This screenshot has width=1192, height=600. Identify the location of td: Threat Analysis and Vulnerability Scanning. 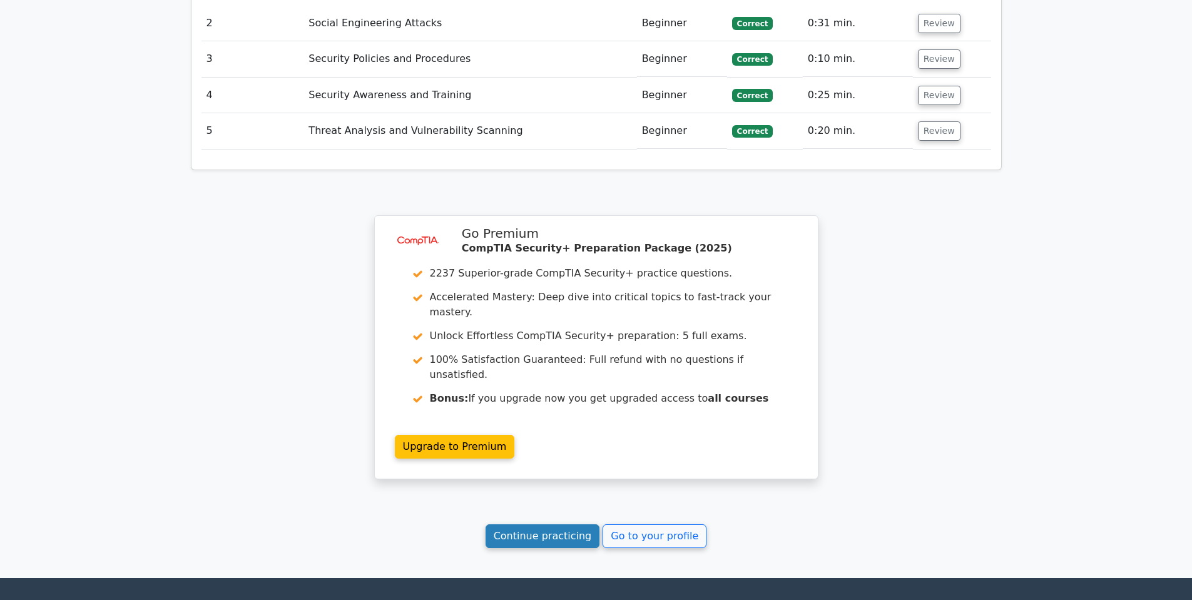
(470, 131).